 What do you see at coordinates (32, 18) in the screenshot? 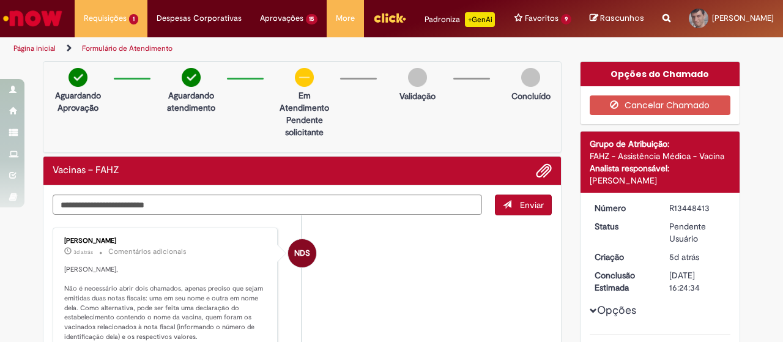
I see `img: ServiceNow` at bounding box center [32, 18].